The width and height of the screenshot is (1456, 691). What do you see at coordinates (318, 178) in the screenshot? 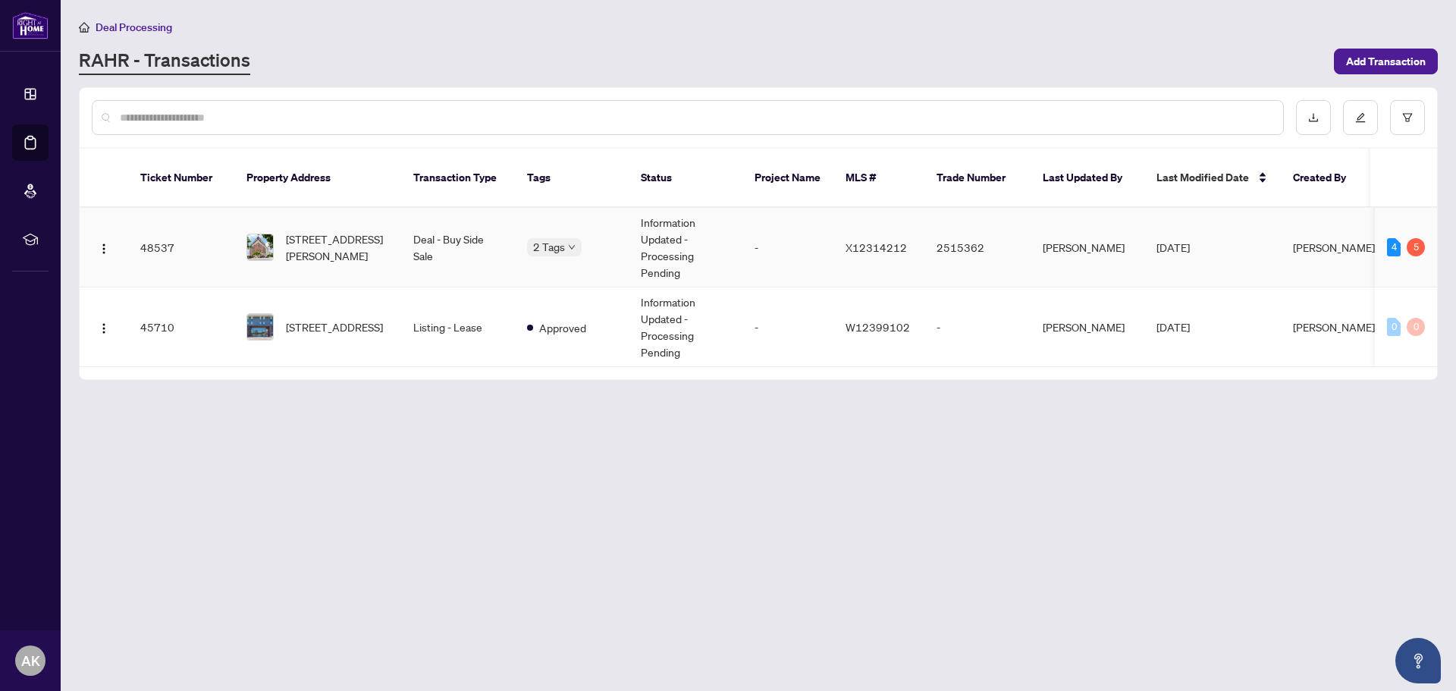
I see `th: Property Address` at bounding box center [318, 178].